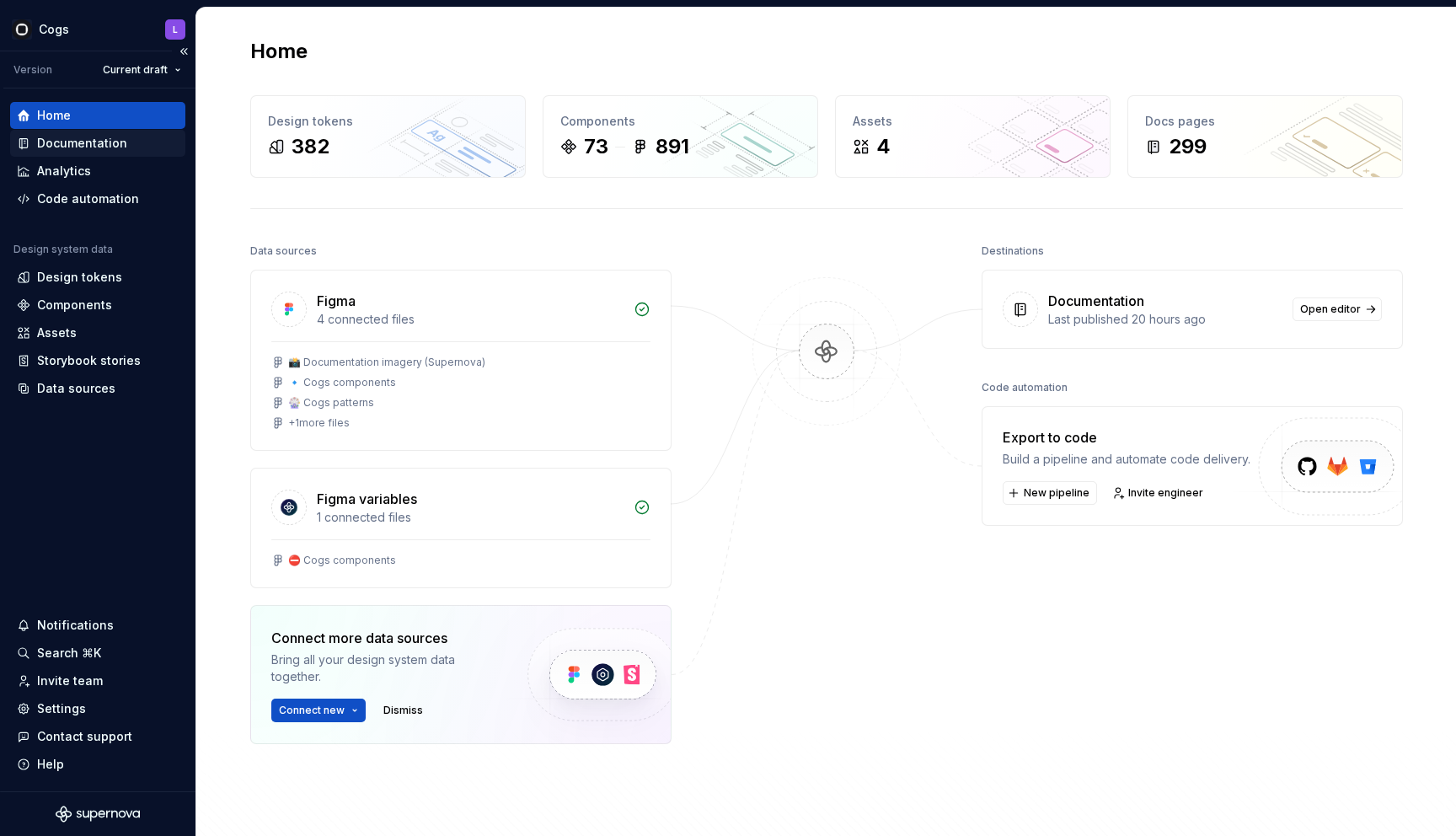  What do you see at coordinates (319, 710) in the screenshot?
I see `button: Connect new` at bounding box center [319, 710].